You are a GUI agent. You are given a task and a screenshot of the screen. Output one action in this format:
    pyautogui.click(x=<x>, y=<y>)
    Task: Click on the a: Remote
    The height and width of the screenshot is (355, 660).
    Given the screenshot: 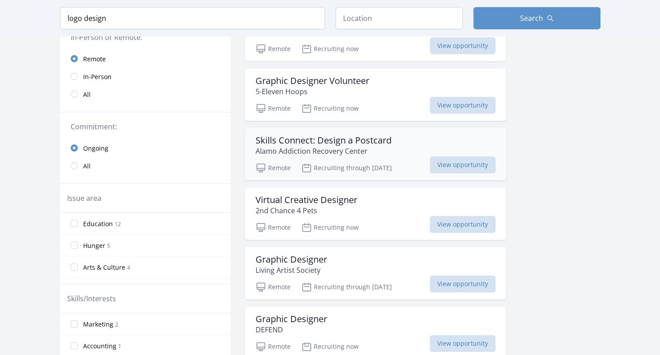 What is the action you would take?
    pyautogui.click(x=145, y=59)
    